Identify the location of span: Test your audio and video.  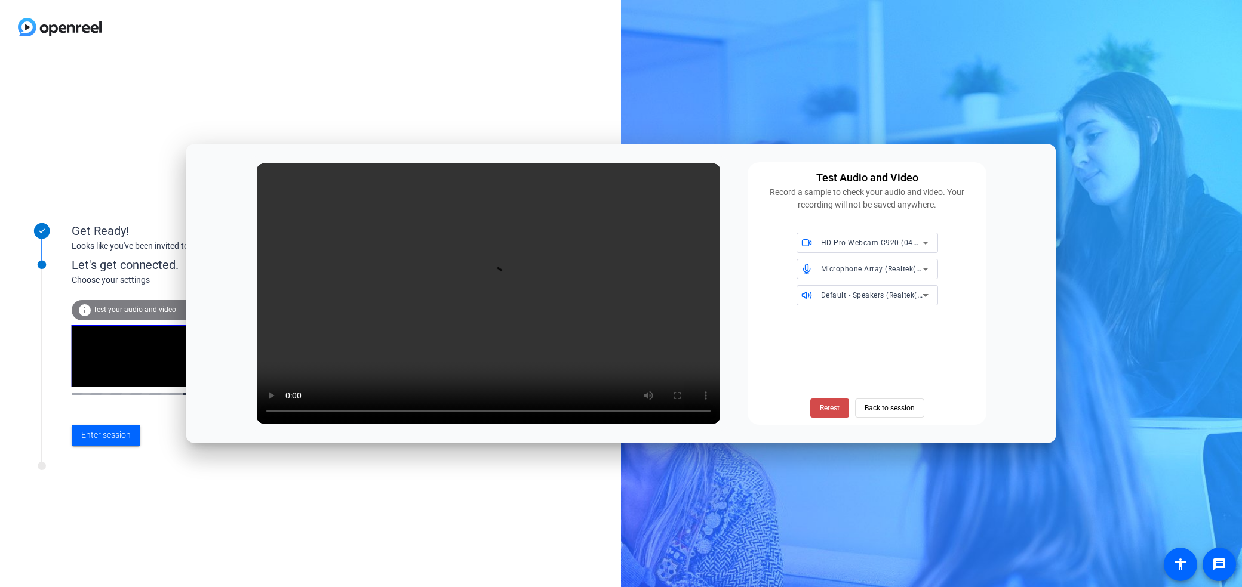
(134, 310).